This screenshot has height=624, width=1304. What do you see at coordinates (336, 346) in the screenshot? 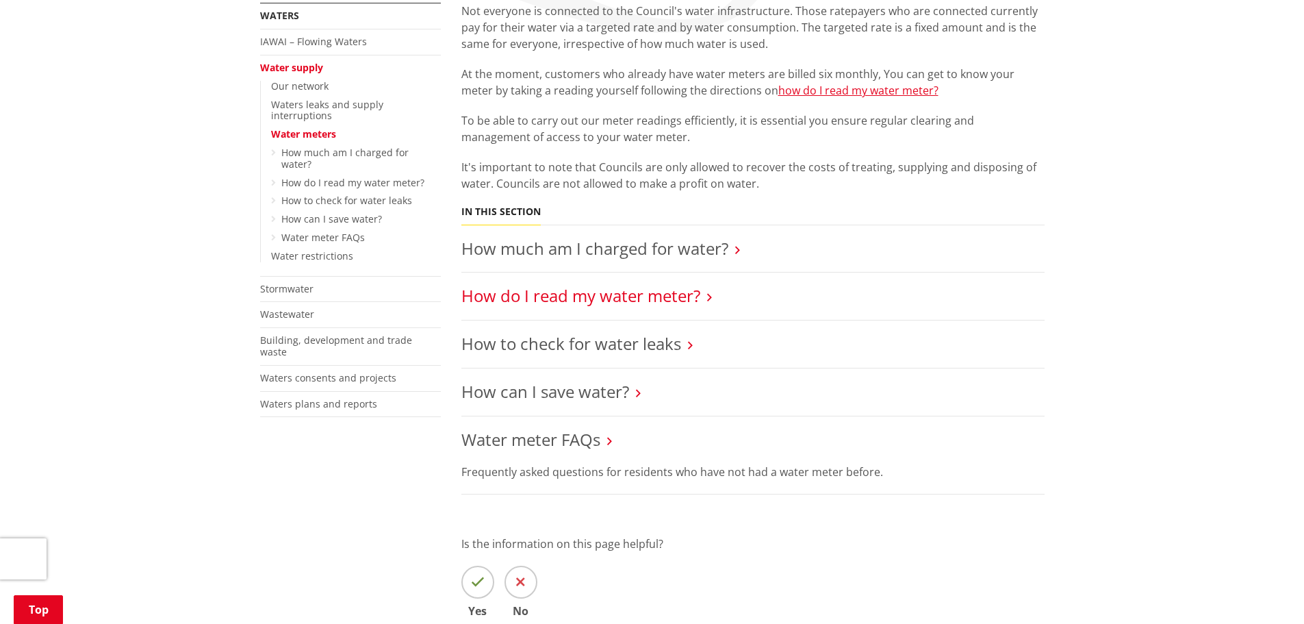
I see `a: Building, development and trade waste` at bounding box center [336, 346].